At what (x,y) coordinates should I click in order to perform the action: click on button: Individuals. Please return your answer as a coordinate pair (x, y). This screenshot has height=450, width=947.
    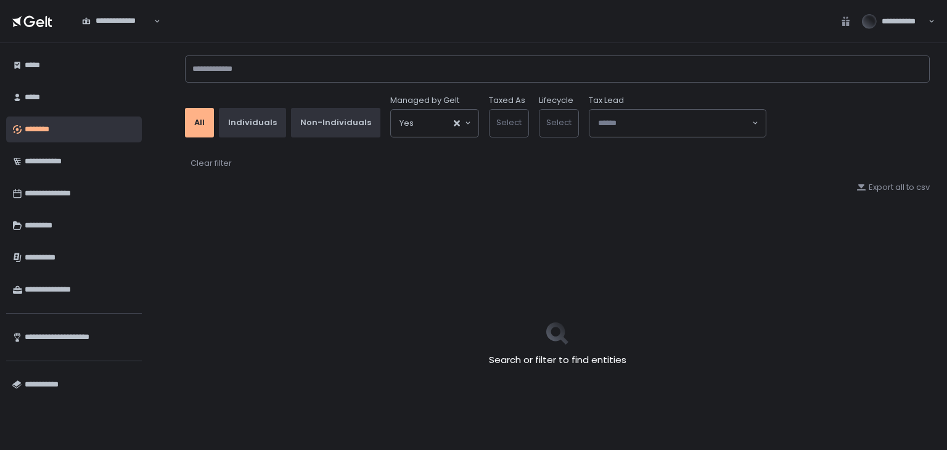
    Looking at the image, I should click on (252, 123).